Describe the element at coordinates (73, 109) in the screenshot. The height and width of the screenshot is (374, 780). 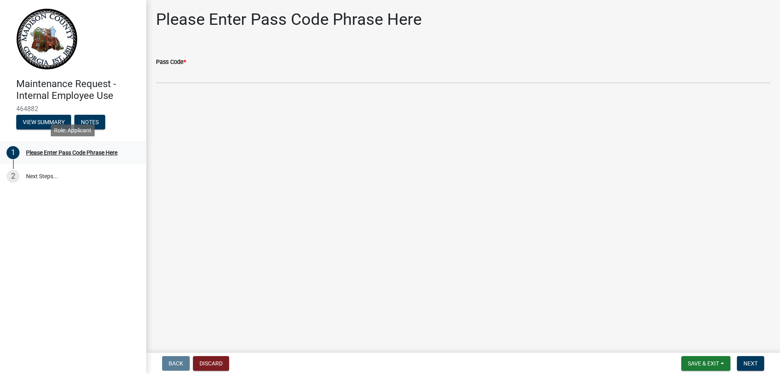
I see `span: 464882` at that location.